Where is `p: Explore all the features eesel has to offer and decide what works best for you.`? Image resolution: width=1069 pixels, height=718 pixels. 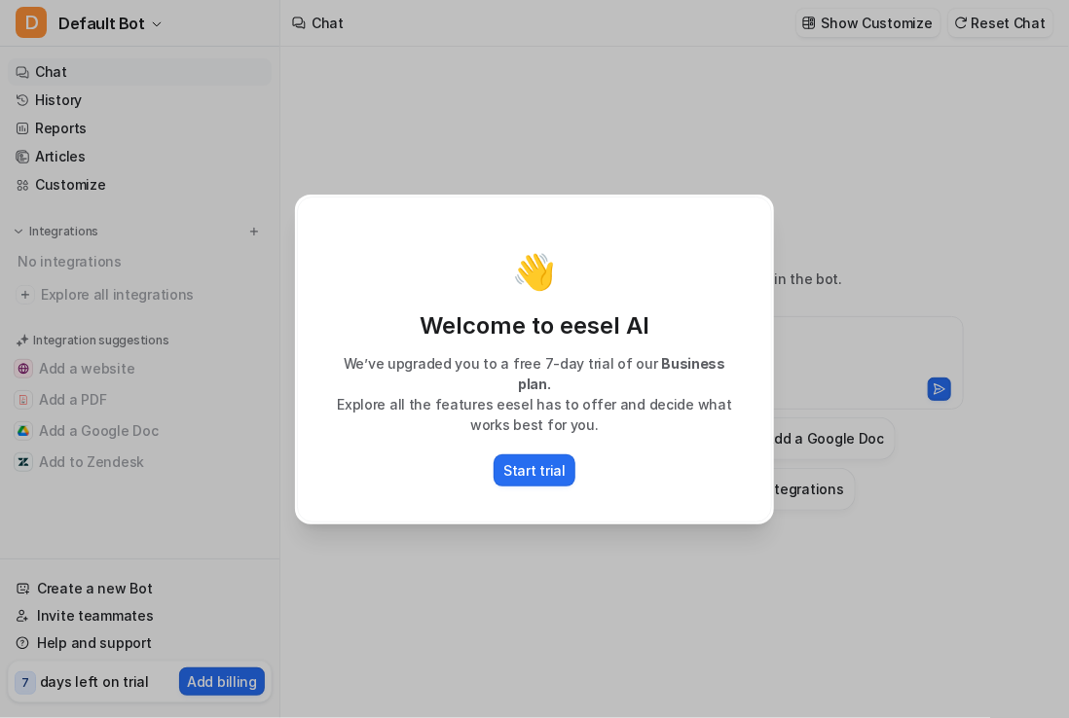 p: Explore all the features eesel has to offer and decide what works best for you. is located at coordinates (534, 415).